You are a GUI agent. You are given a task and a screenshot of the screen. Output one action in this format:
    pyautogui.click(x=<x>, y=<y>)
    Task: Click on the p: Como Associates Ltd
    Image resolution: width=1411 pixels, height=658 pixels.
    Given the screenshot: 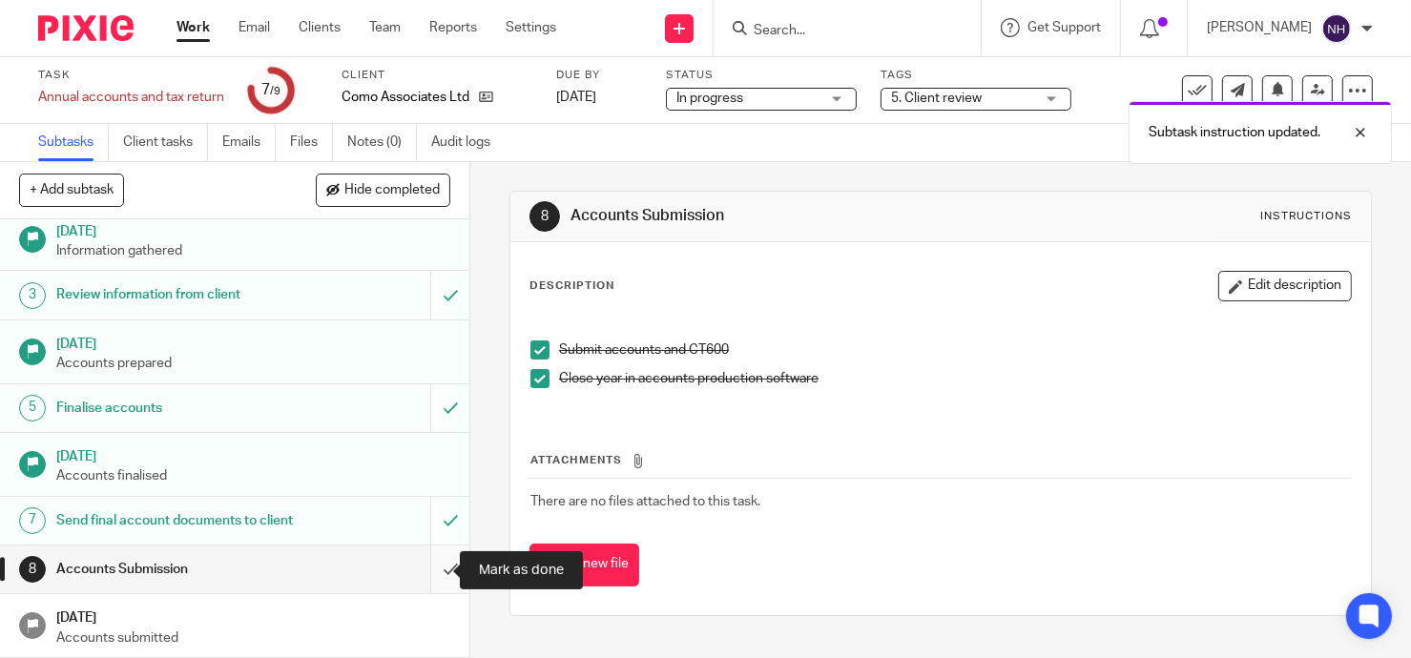 What is the action you would take?
    pyautogui.click(x=406, y=97)
    